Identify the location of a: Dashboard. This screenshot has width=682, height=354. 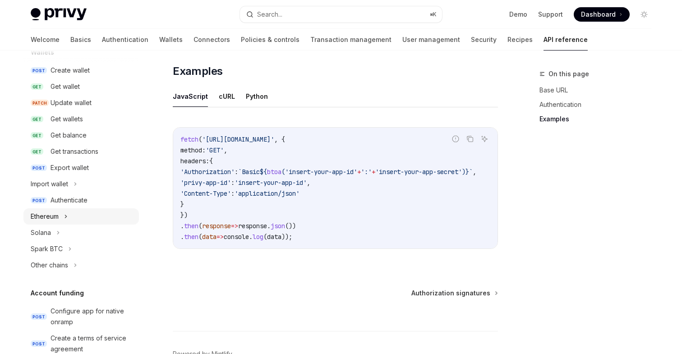
(602, 14).